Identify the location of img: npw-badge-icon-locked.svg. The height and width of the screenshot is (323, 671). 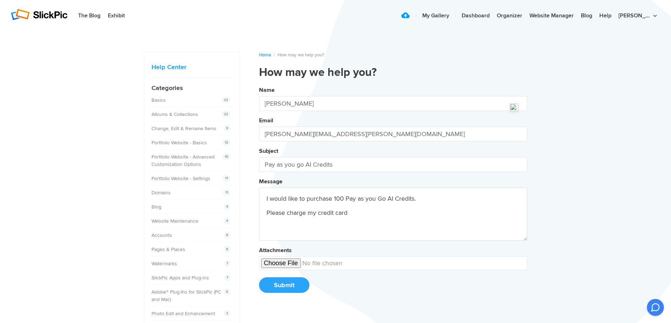
(514, 108).